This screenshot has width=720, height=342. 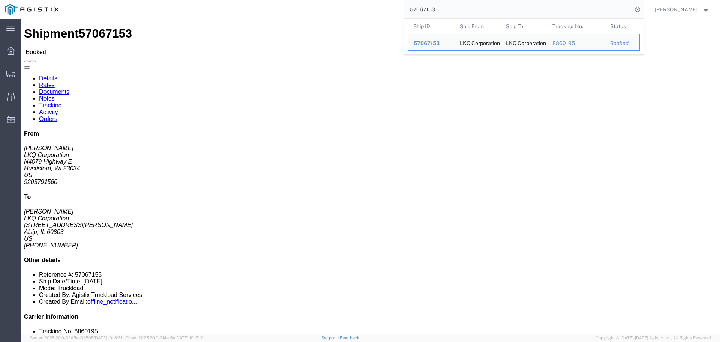 What do you see at coordinates (518, 9) in the screenshot?
I see `input: Search for shipment number, reference number` at bounding box center [518, 9].